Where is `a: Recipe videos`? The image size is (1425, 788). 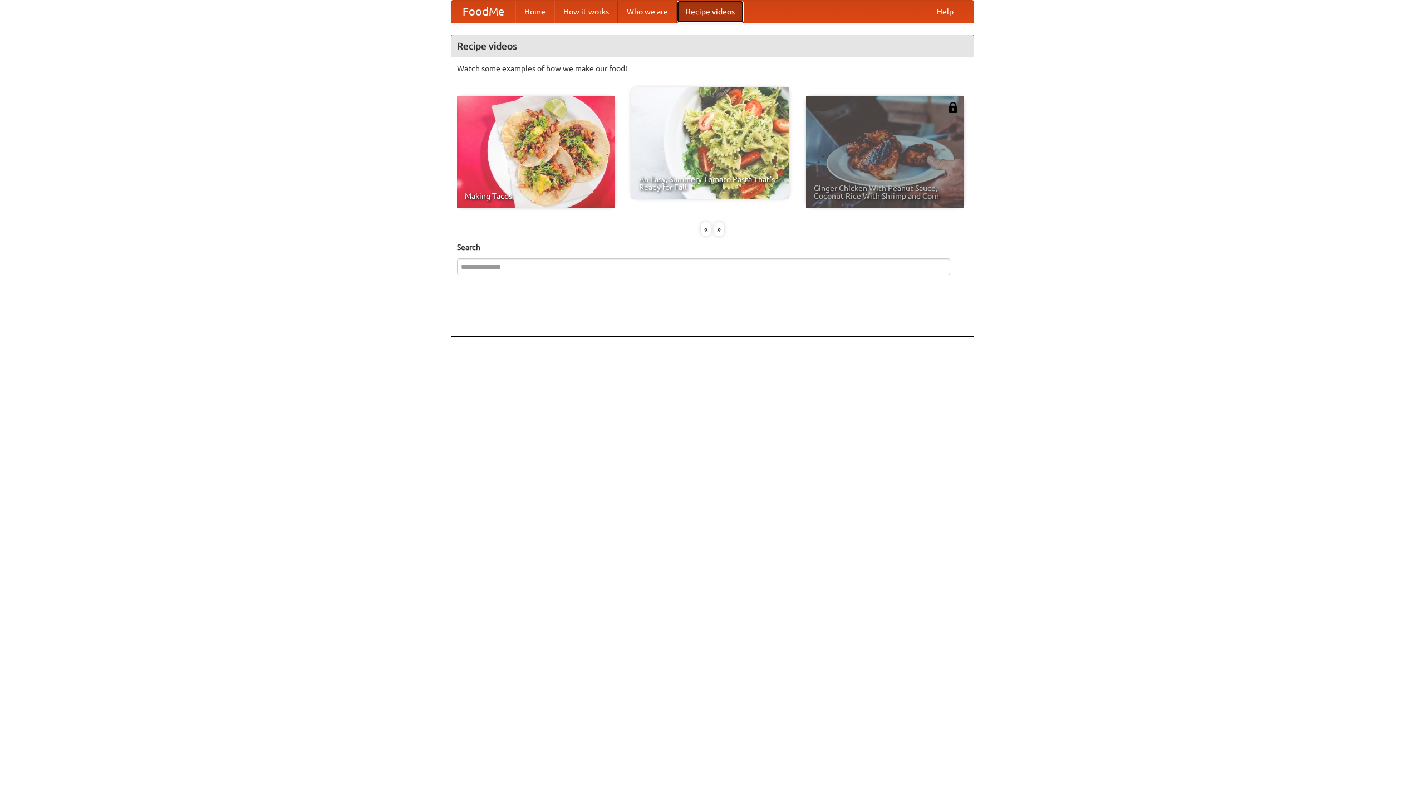 a: Recipe videos is located at coordinates (710, 12).